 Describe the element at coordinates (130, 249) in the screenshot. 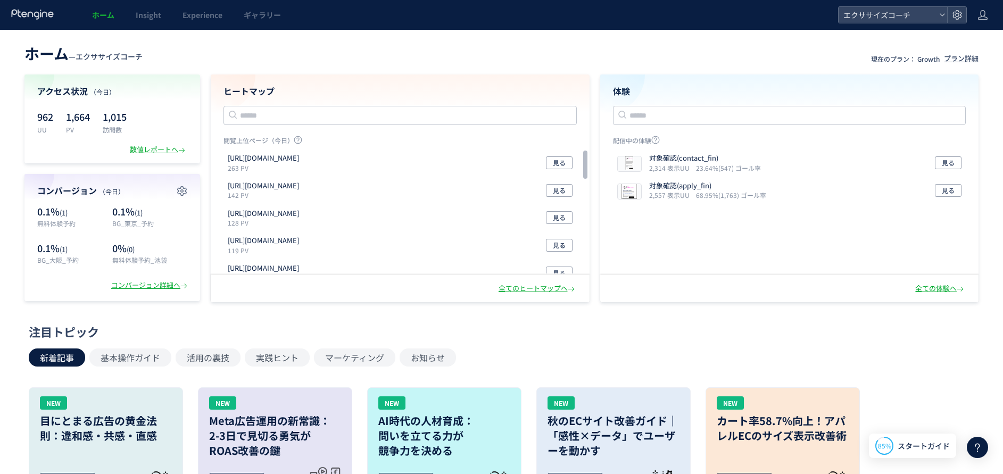

I see `span: (0)` at that location.